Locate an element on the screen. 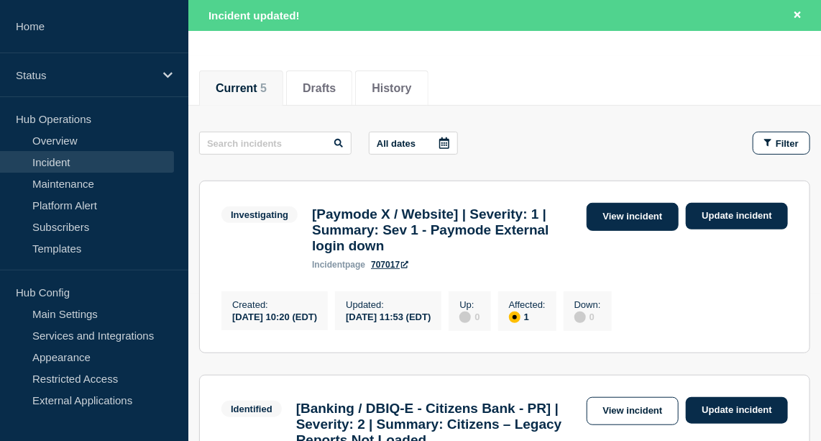 Image resolution: width=821 pixels, height=441 pixels. p: All dates is located at coordinates (396, 143).